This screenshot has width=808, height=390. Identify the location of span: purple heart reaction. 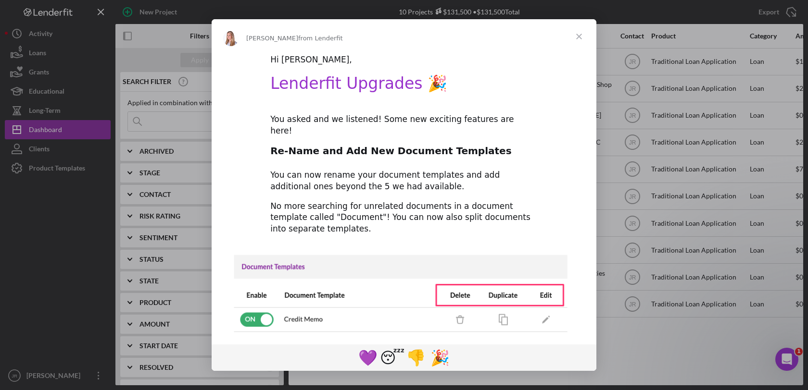
(368, 358).